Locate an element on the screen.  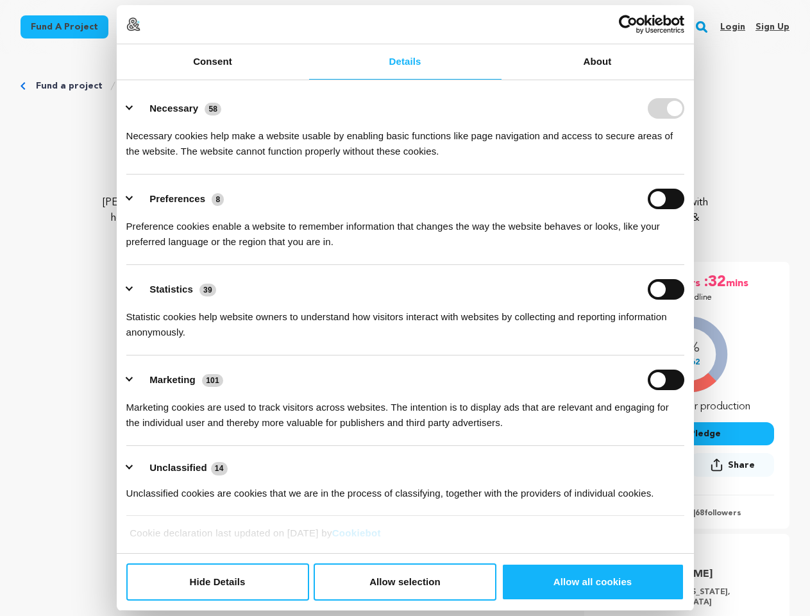
button: Statistics (39) is located at coordinates (175, 289).